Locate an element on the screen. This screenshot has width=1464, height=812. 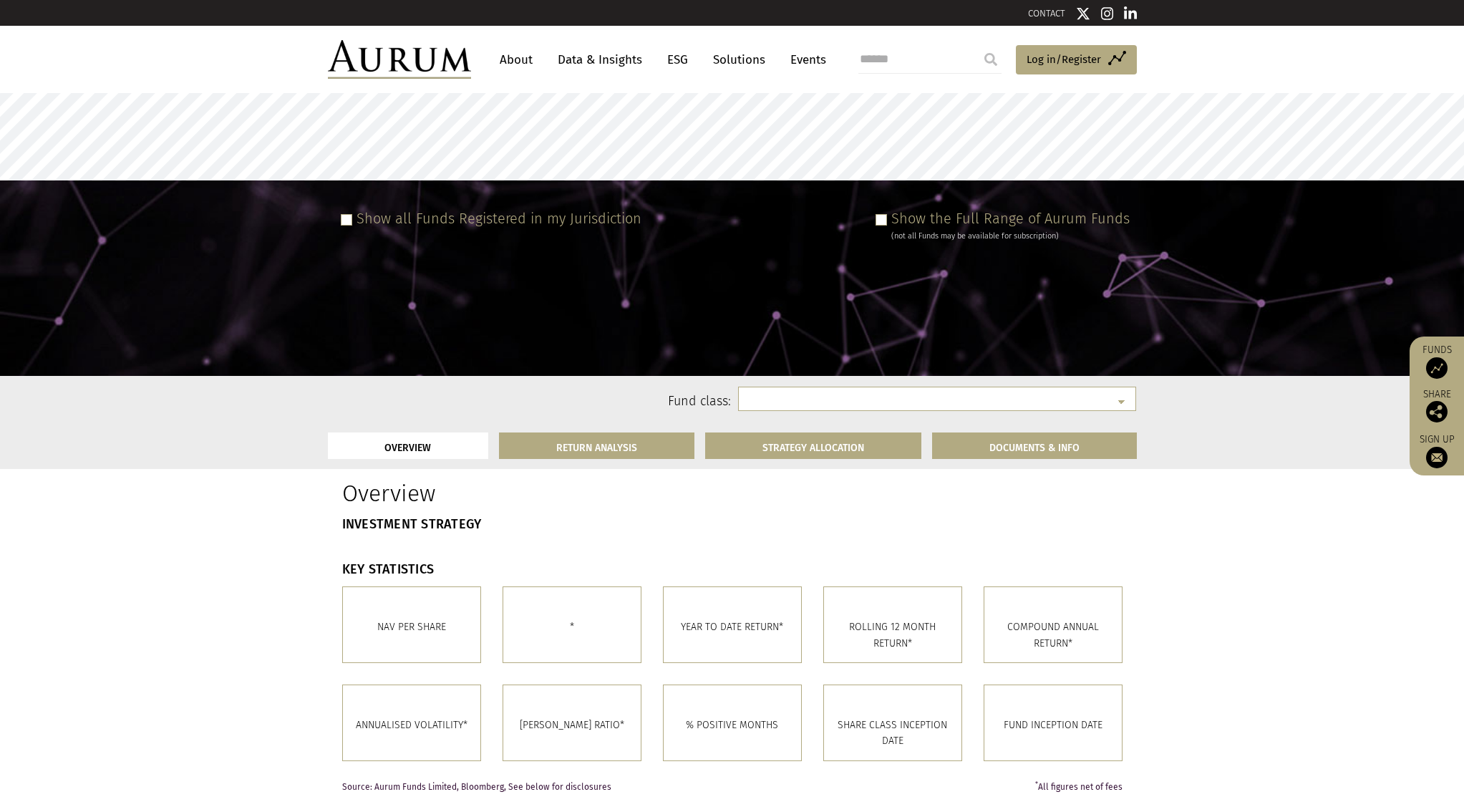
a: CONTACT is located at coordinates (1047, 13).